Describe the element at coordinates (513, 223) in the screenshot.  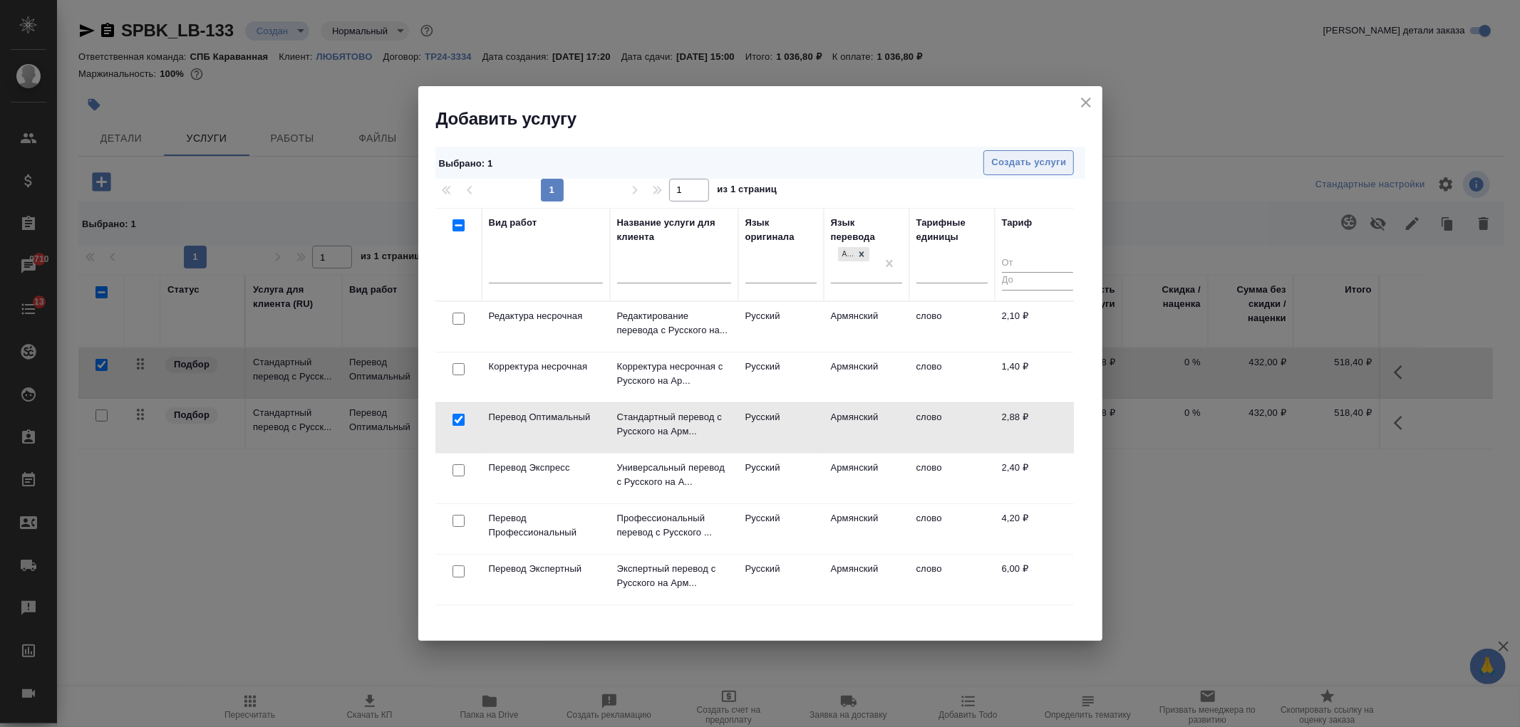
I see `div: Вид работ` at that location.